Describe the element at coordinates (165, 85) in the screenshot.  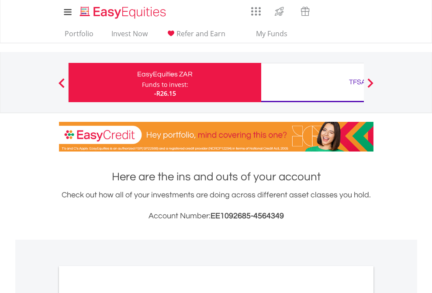
I see `div: Funds to invest:` at that location.